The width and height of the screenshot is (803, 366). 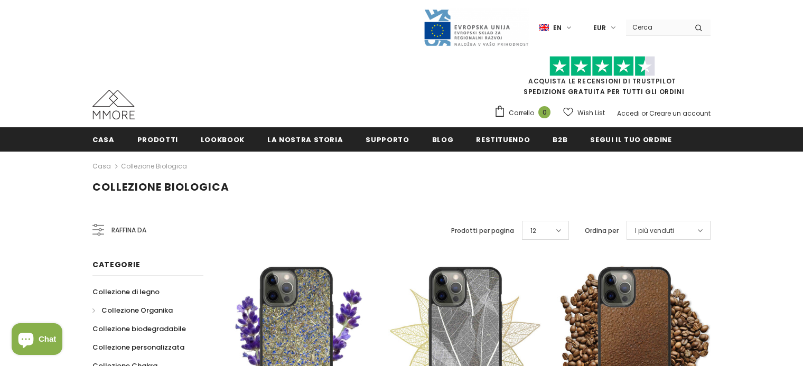 What do you see at coordinates (305, 139) in the screenshot?
I see `a: La nostra storia` at bounding box center [305, 139].